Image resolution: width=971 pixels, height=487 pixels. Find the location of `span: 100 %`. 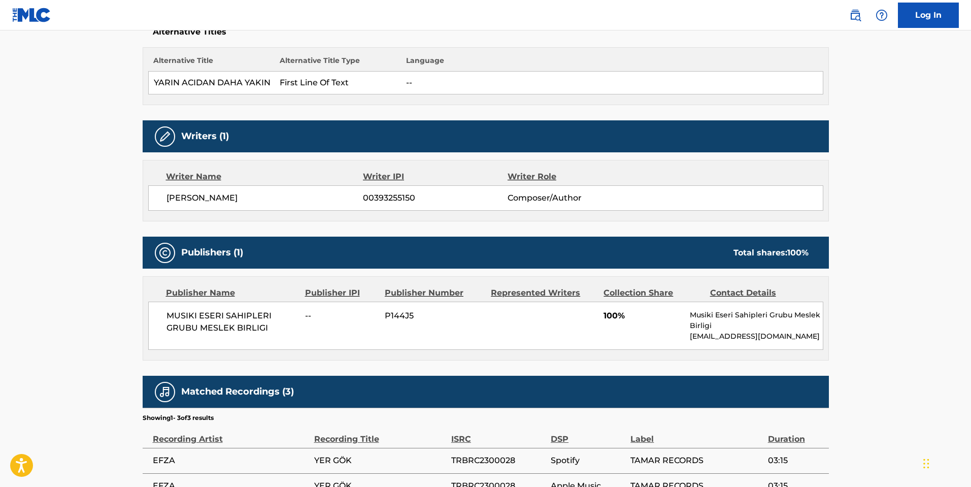

span: 100 % is located at coordinates (798, 252).